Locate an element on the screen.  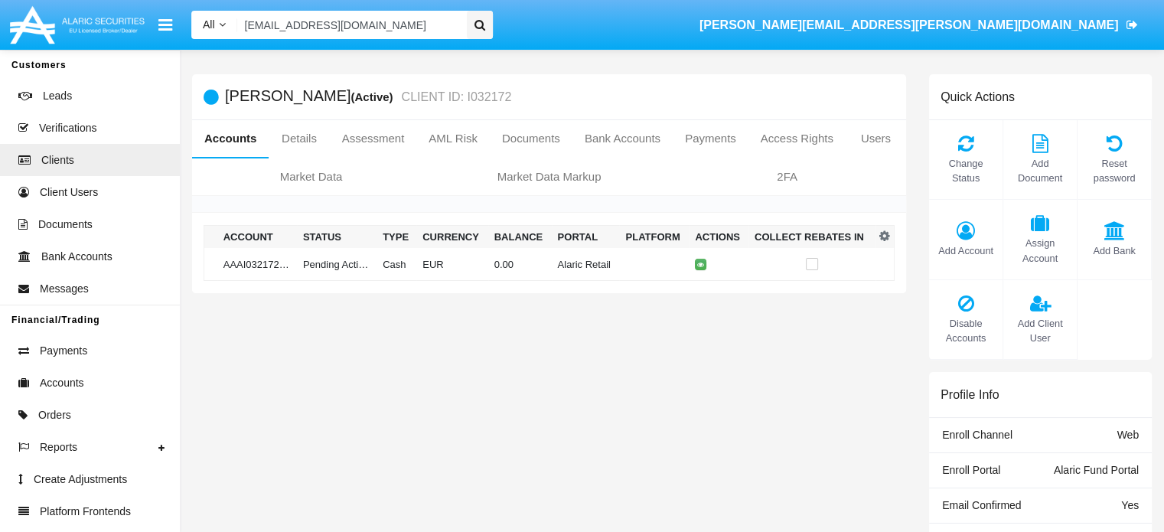
td: 0.00 is located at coordinates (520, 264).